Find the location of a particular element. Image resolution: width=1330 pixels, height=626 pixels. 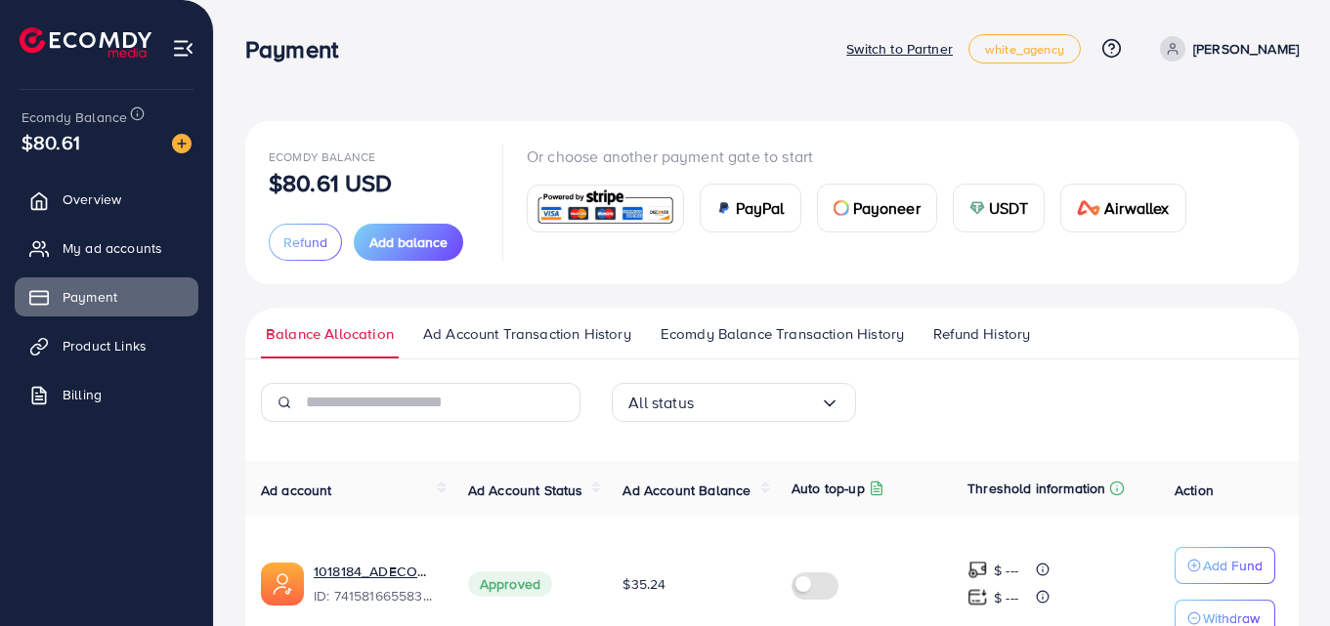

span: Ad Account Transaction History is located at coordinates (527, 334).